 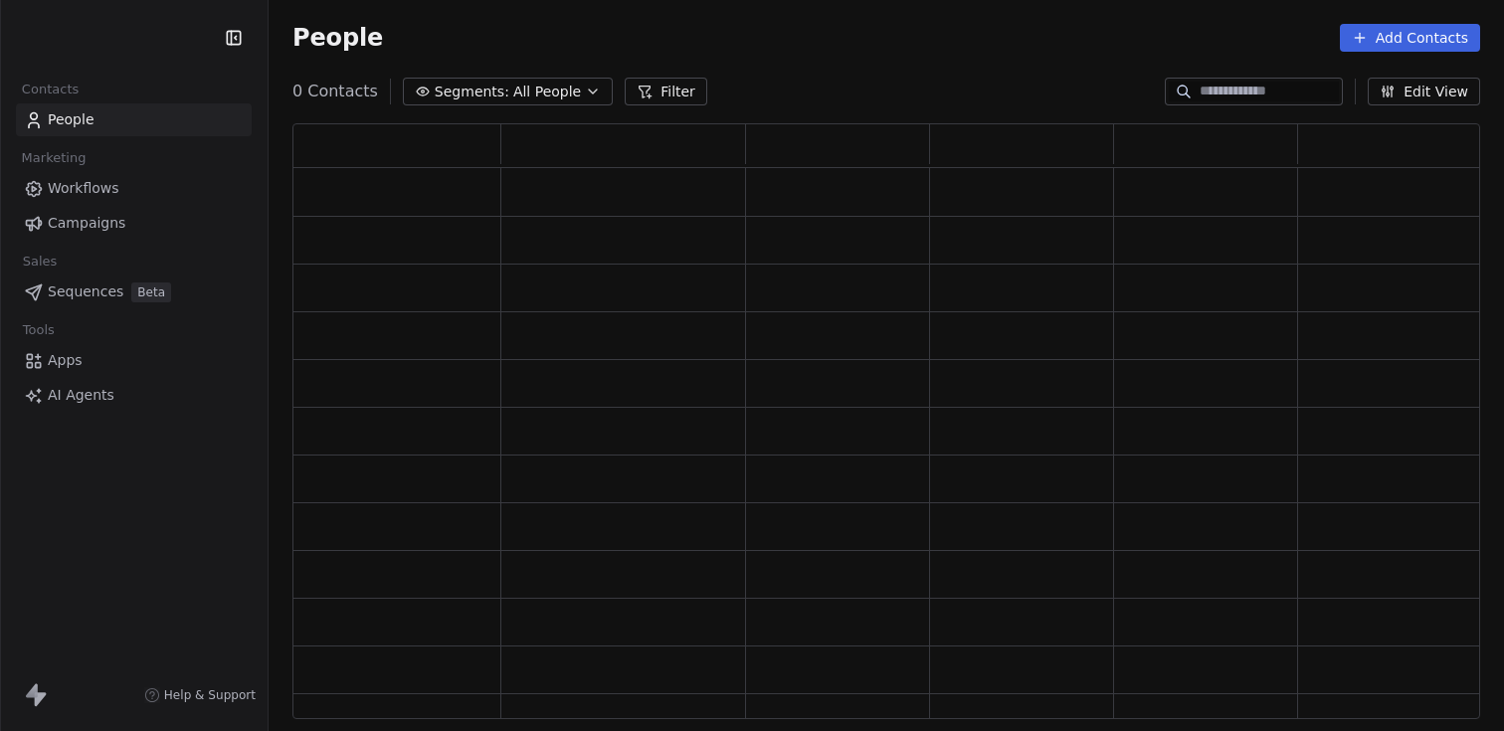 I want to click on span: Apps, so click(x=65, y=360).